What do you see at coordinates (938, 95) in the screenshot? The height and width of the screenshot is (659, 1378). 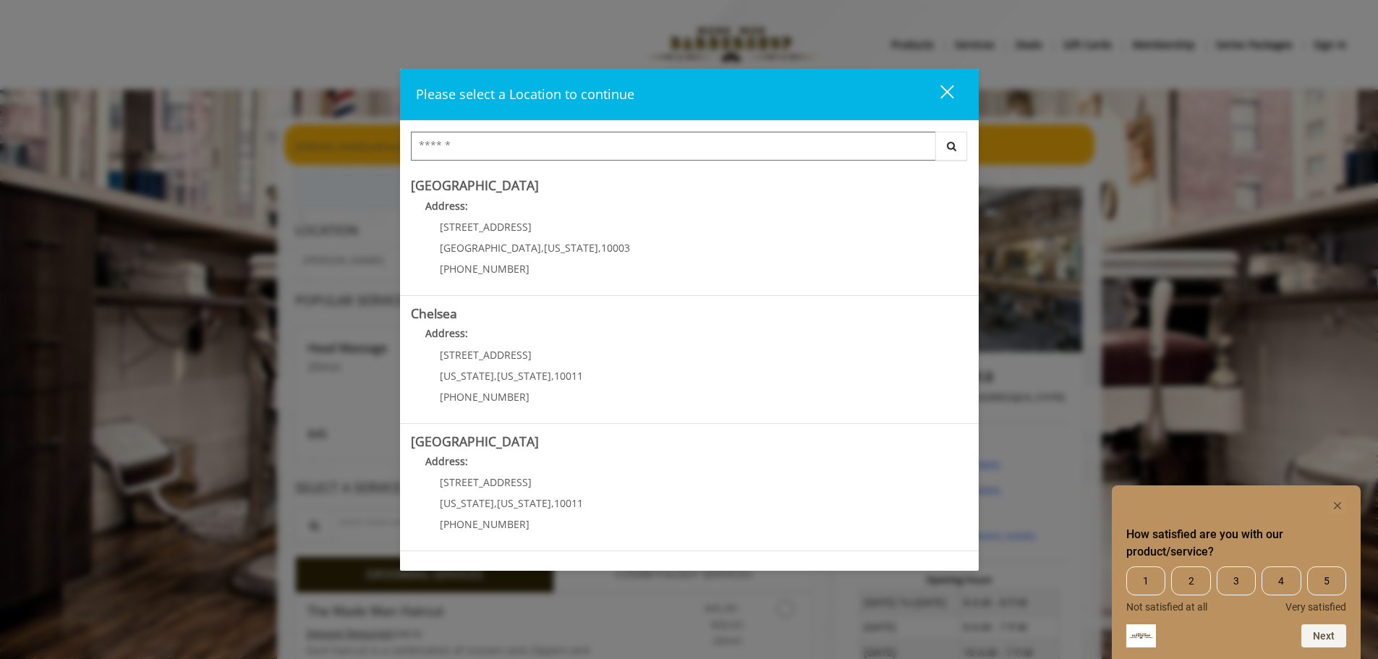 I see `div: close dialog` at bounding box center [938, 95].